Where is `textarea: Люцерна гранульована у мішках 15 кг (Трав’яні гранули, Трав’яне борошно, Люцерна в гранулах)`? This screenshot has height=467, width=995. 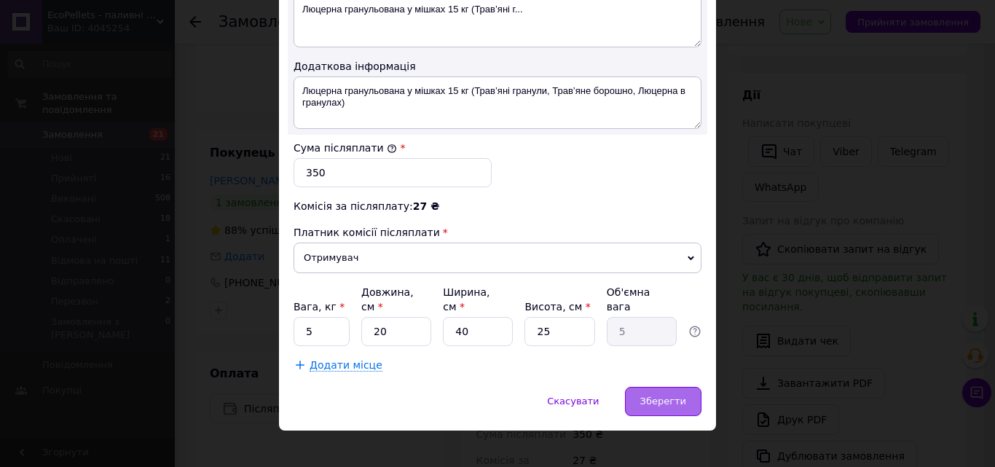
textarea: Люцерна гранульована у мішках 15 кг (Трав’яні гранули, Трав’яне борошно, Люцерна в гранулах) is located at coordinates (497, 103).